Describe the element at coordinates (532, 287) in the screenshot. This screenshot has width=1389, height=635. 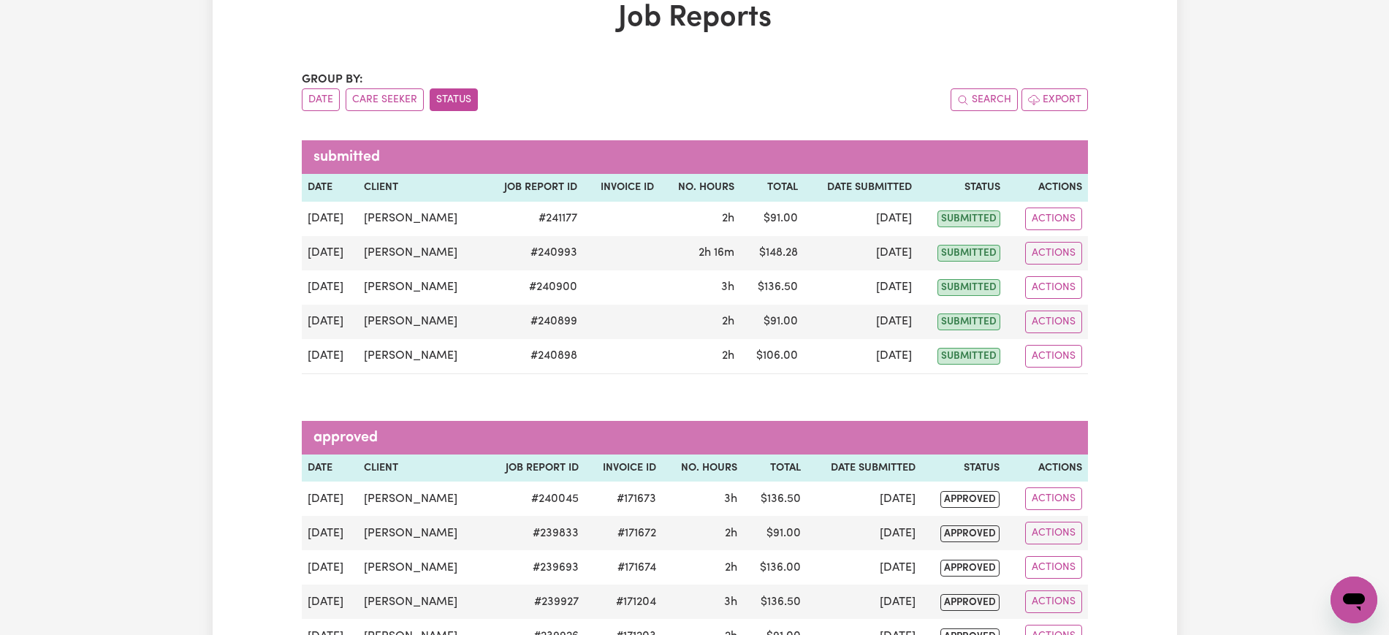
I see `td: # 240900` at that location.